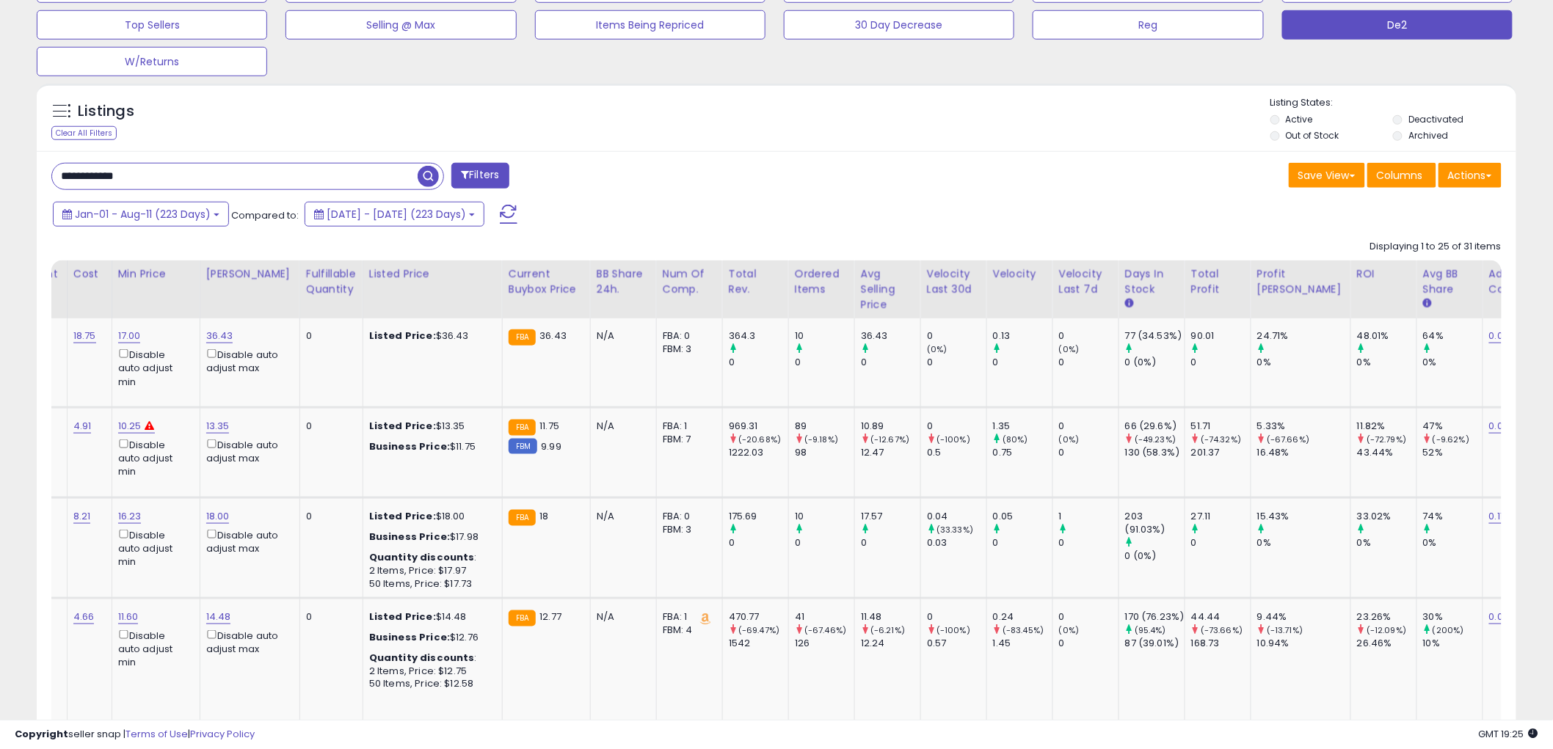  Describe the element at coordinates (689, 282) in the screenshot. I see `div: Num of Comp.` at that location.